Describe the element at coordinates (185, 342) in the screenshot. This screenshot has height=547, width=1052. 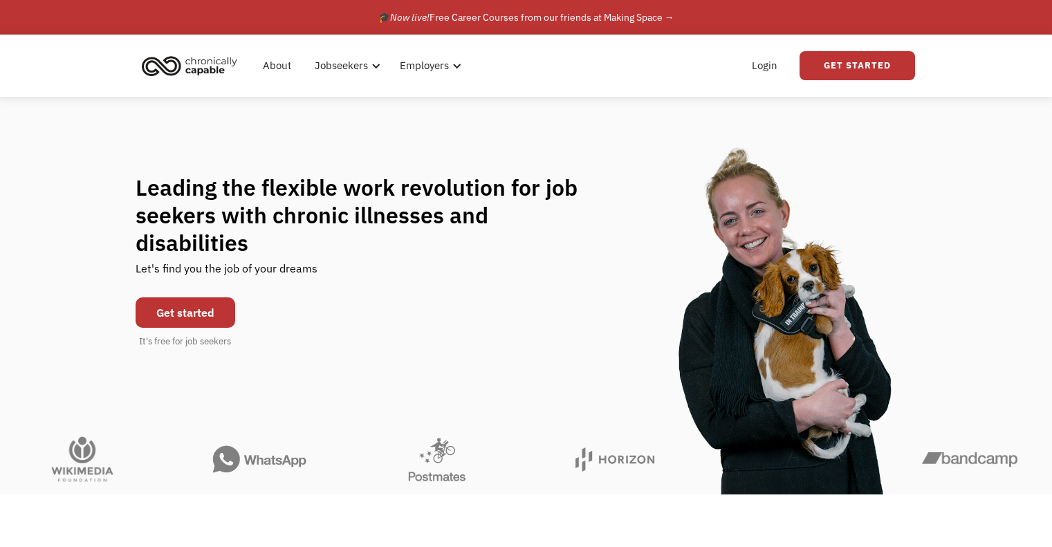
I see `div: It's free for job seekers` at that location.